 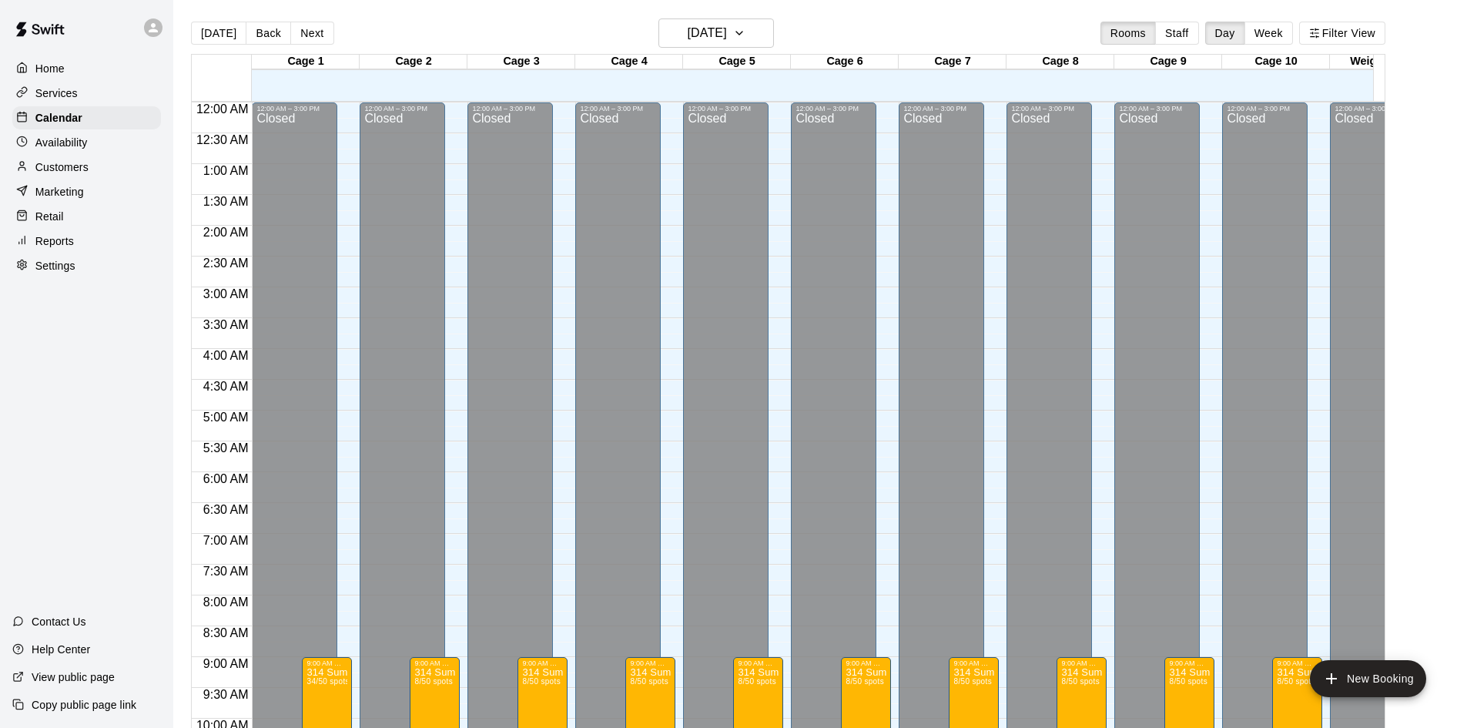 What do you see at coordinates (86, 118) in the screenshot?
I see `div: Calendar` at bounding box center [86, 118].